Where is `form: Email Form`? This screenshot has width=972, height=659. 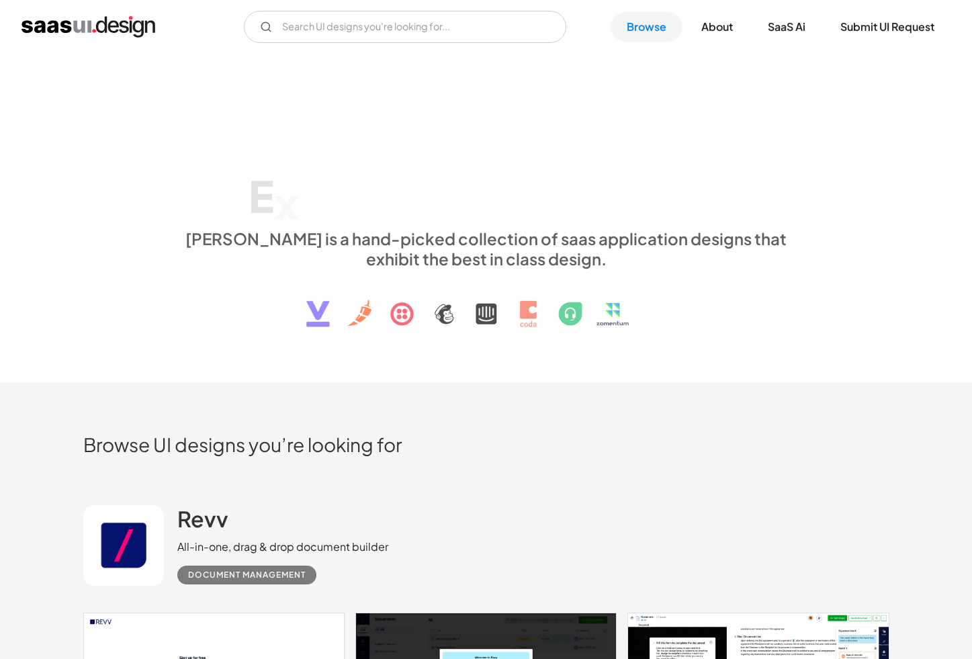
form: Email Form is located at coordinates (405, 27).